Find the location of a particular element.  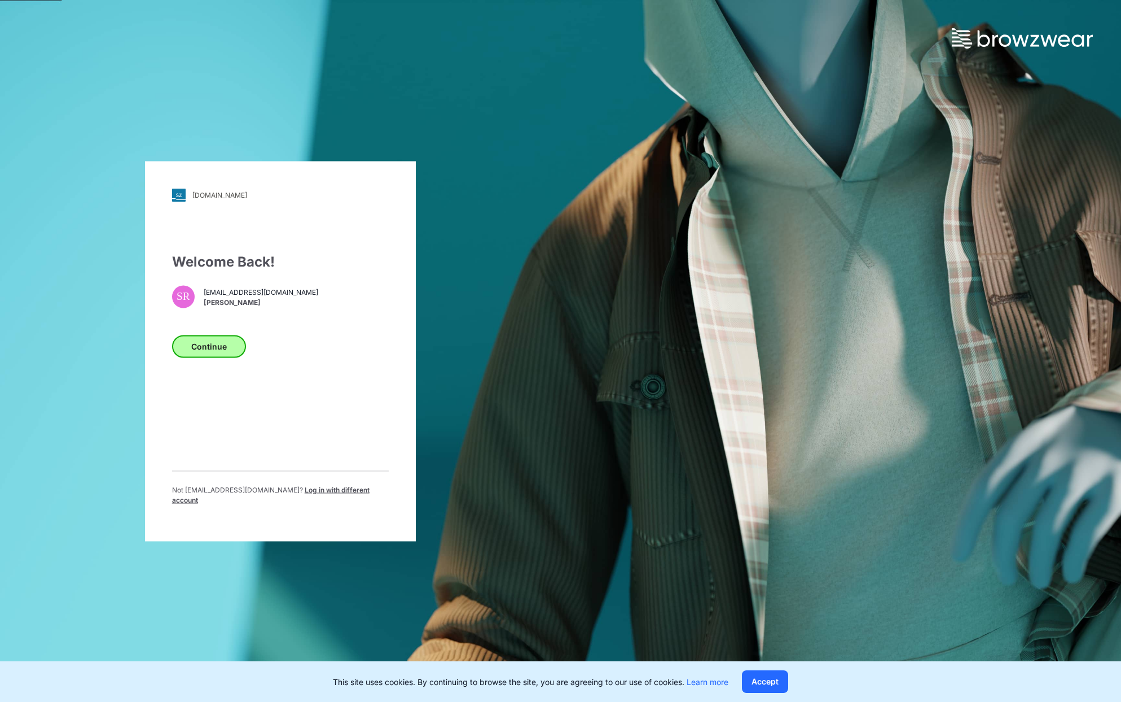

img: browzwear-logo.73288ffb.svg is located at coordinates (1023, 38).